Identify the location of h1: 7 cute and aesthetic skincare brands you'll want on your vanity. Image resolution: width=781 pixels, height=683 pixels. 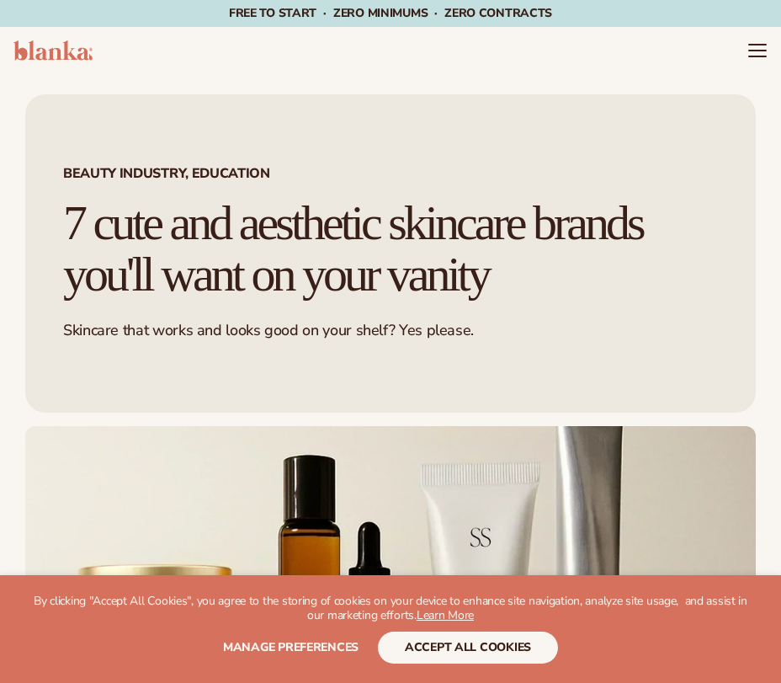
(391, 249).